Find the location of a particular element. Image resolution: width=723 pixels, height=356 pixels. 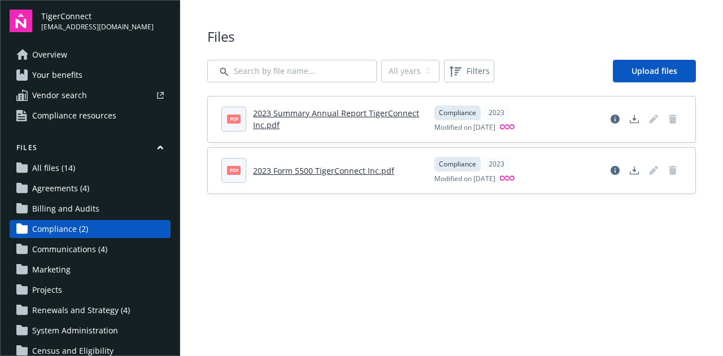

span: Agreements (4) is located at coordinates (60, 189).